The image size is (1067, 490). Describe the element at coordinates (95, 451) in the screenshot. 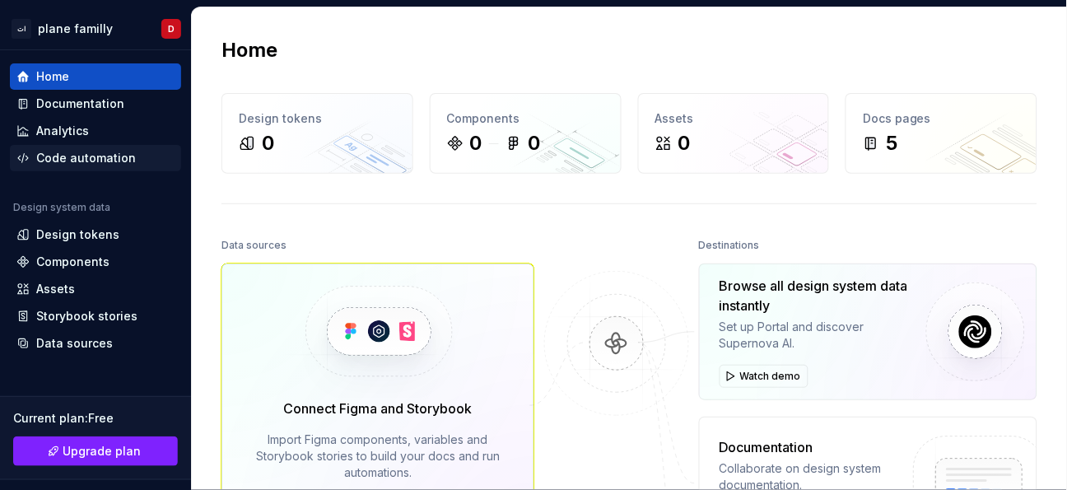

I see `button: Upgrade plan` at that location.